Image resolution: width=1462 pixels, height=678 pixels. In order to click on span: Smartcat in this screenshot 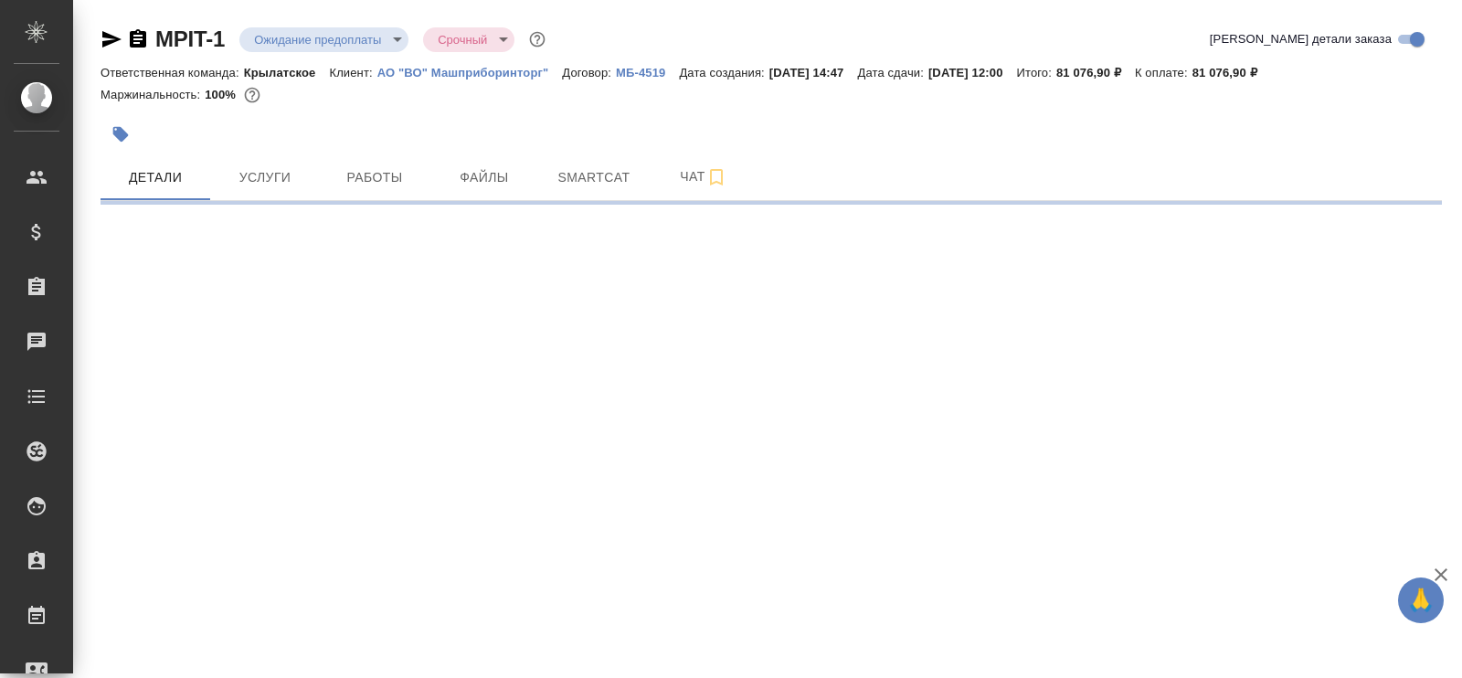, I will do `click(594, 177)`.